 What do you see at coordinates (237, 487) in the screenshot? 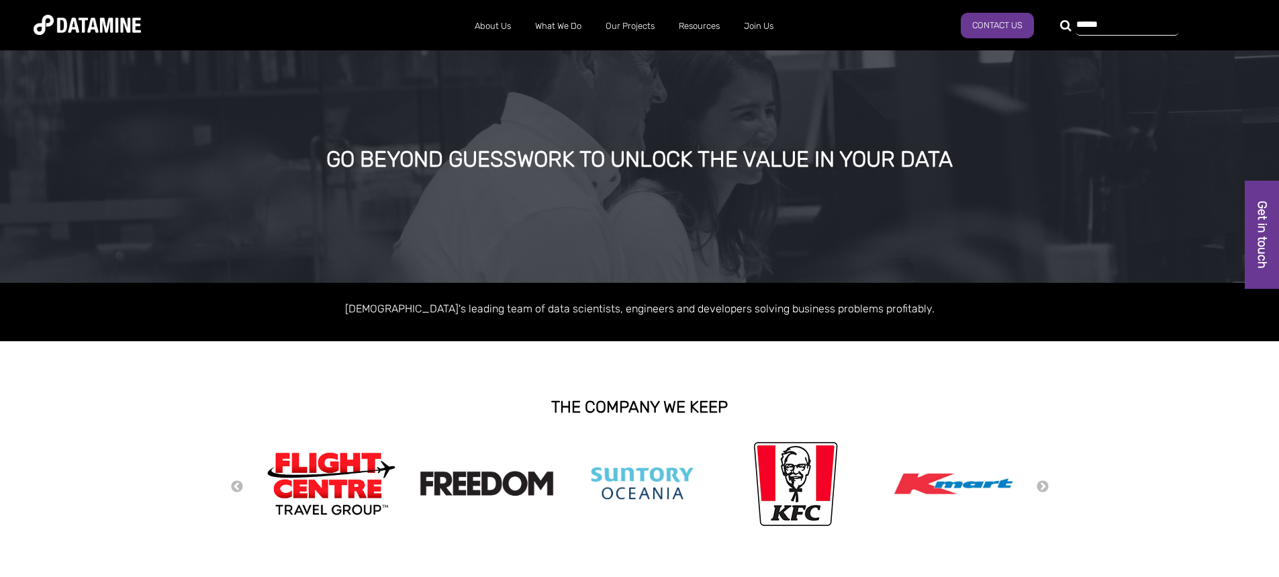
I see `button: Previous` at bounding box center [237, 487].